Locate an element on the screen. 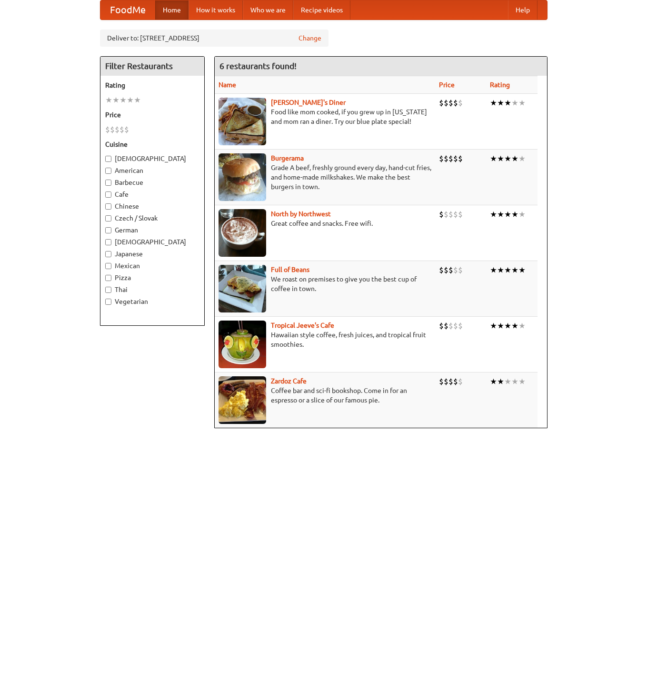 The height and width of the screenshot is (674, 647). h5: Price is located at coordinates (152, 115).